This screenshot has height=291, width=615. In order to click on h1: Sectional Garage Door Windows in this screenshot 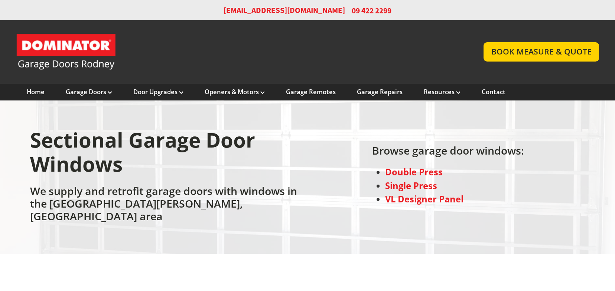, I will do `click(167, 156)`.